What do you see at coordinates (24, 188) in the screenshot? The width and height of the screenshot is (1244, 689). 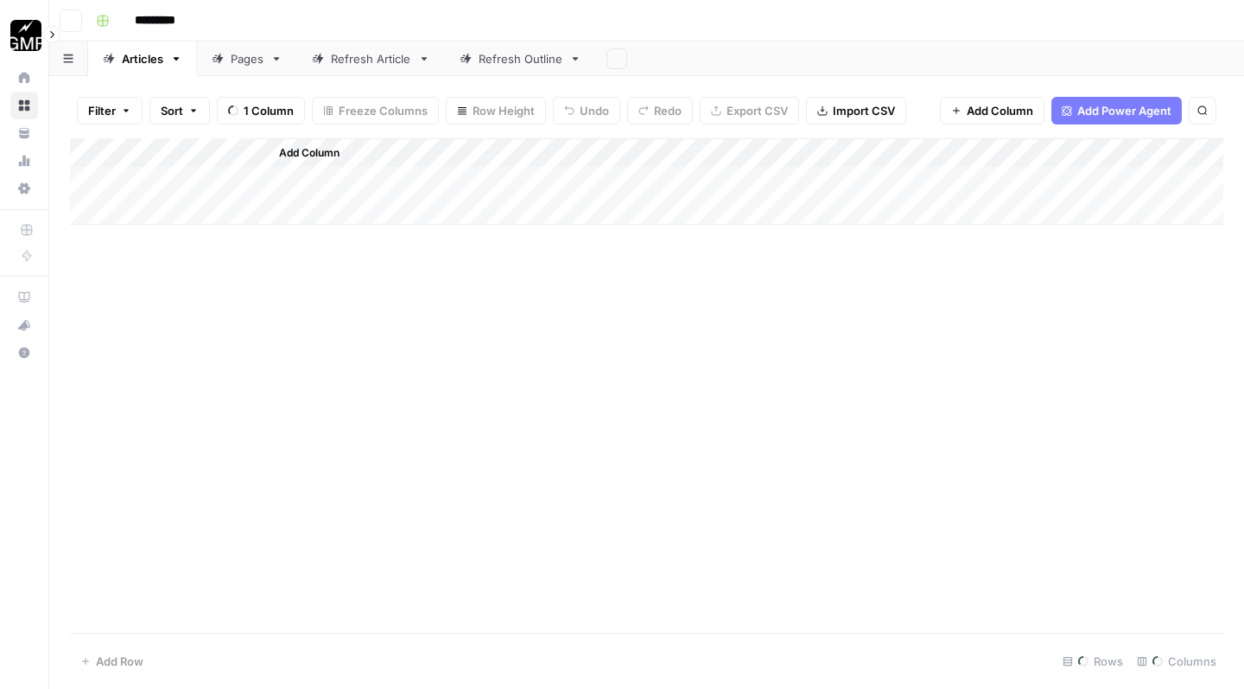 I see `a: Settings` at bounding box center [24, 188].